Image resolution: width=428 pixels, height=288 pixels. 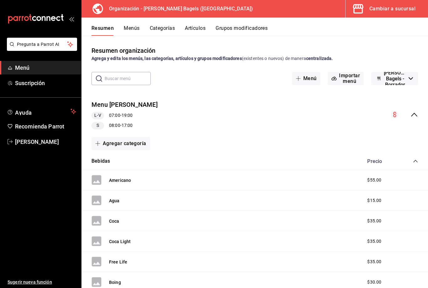 I want to click on button: Pregunta a Parrot AI, so click(x=42, y=44).